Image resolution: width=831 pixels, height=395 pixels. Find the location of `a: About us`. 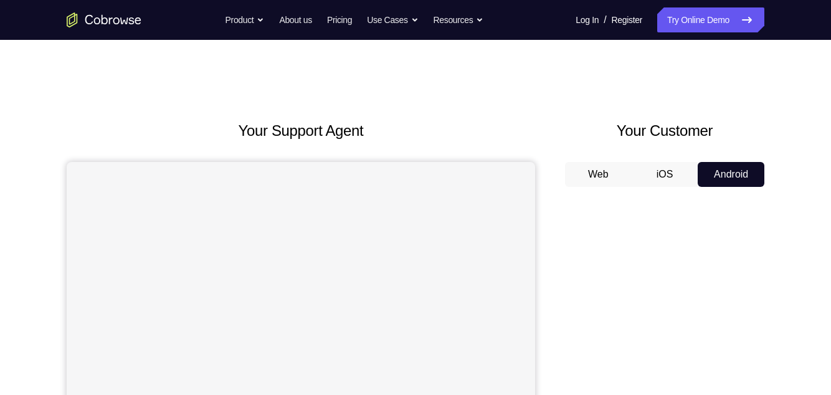

a: About us is located at coordinates (295, 20).